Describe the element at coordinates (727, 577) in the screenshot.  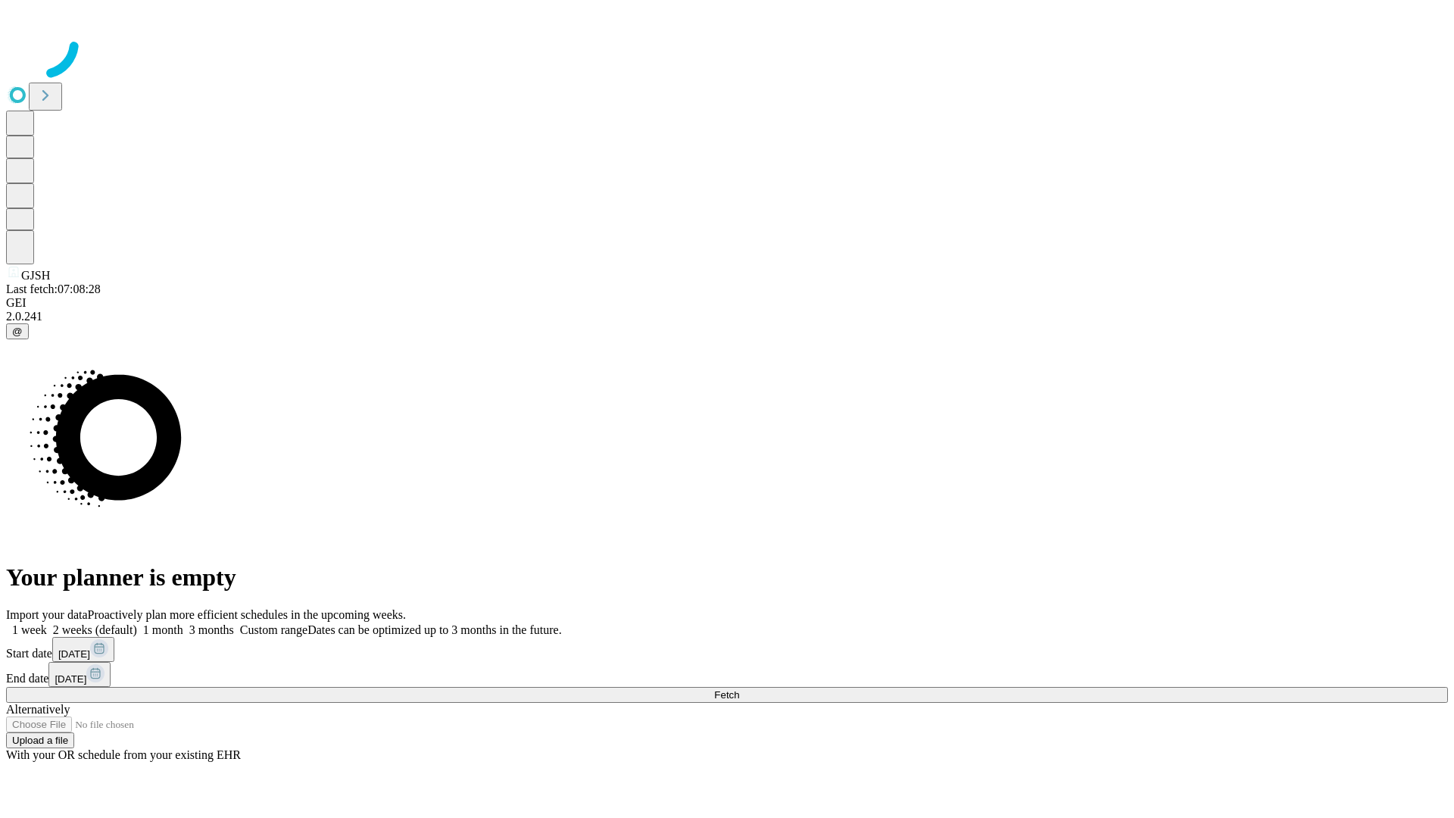
I see `h1: Your planner is empty` at that location.